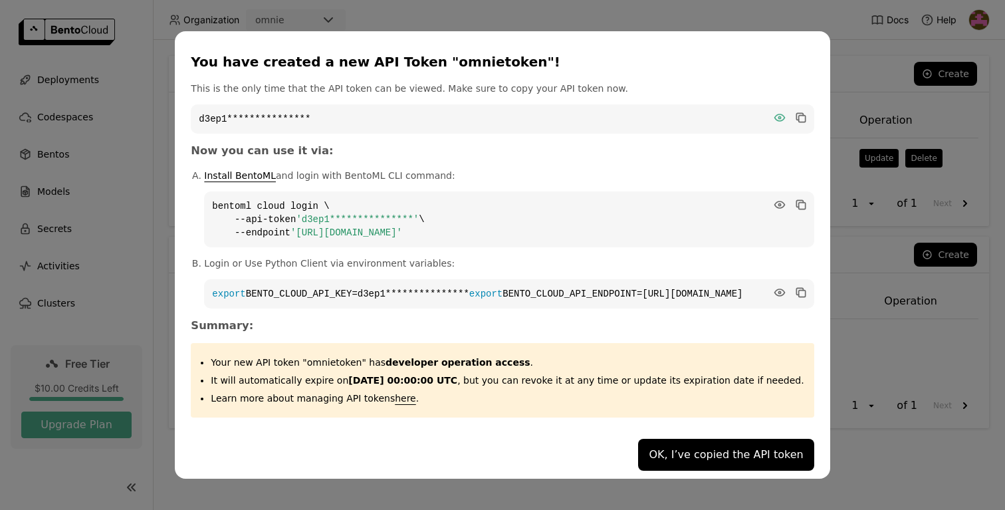 Image resolution: width=1005 pixels, height=510 pixels. Describe the element at coordinates (499, 62) in the screenshot. I see `div: You have created a new API Token "omnietoken"!` at that location.